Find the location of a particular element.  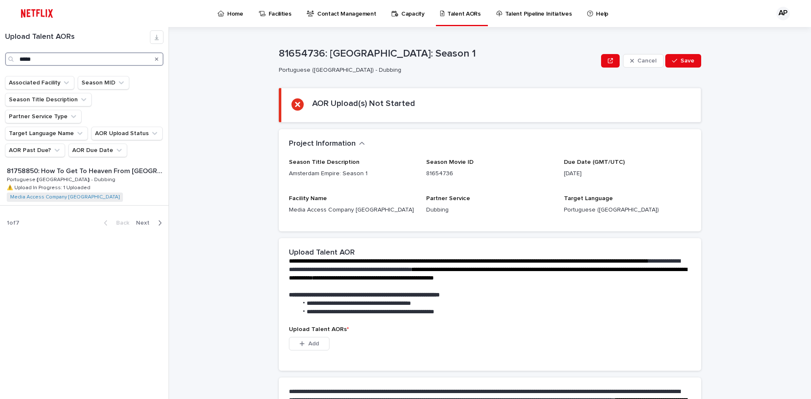

button: Partner Service Type is located at coordinates (43, 117).